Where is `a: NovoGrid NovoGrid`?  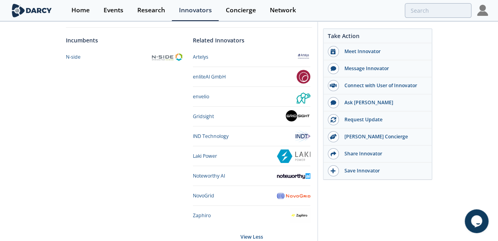 a: NovoGrid NovoGrid is located at coordinates (252, 196).